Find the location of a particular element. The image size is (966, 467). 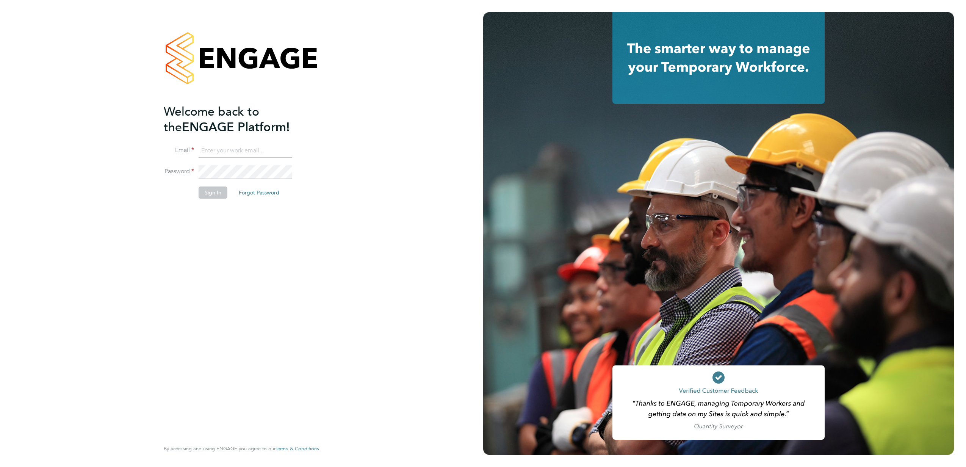

h2: ENGAGE Platform! is located at coordinates (238, 119).